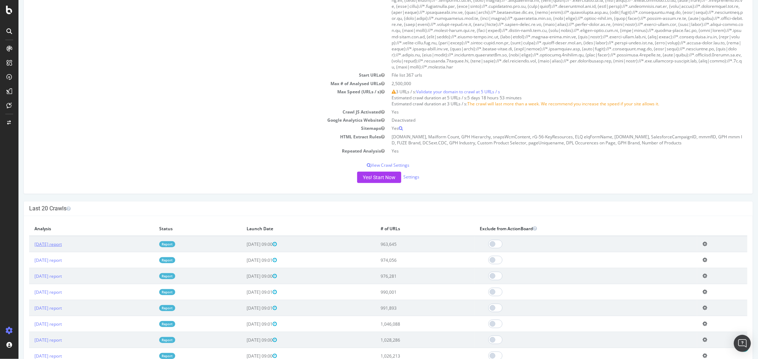  Describe the element at coordinates (742, 344) in the screenshot. I see `div: Open Intercom Messenger` at that location.